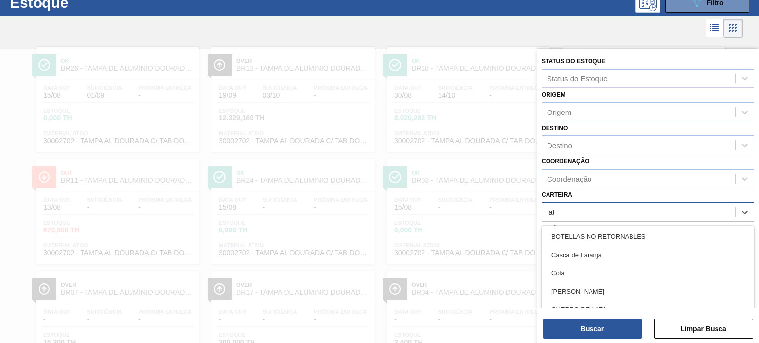  Describe the element at coordinates (577, 78) in the screenshot. I see `div: Status do Estoque` at that location.